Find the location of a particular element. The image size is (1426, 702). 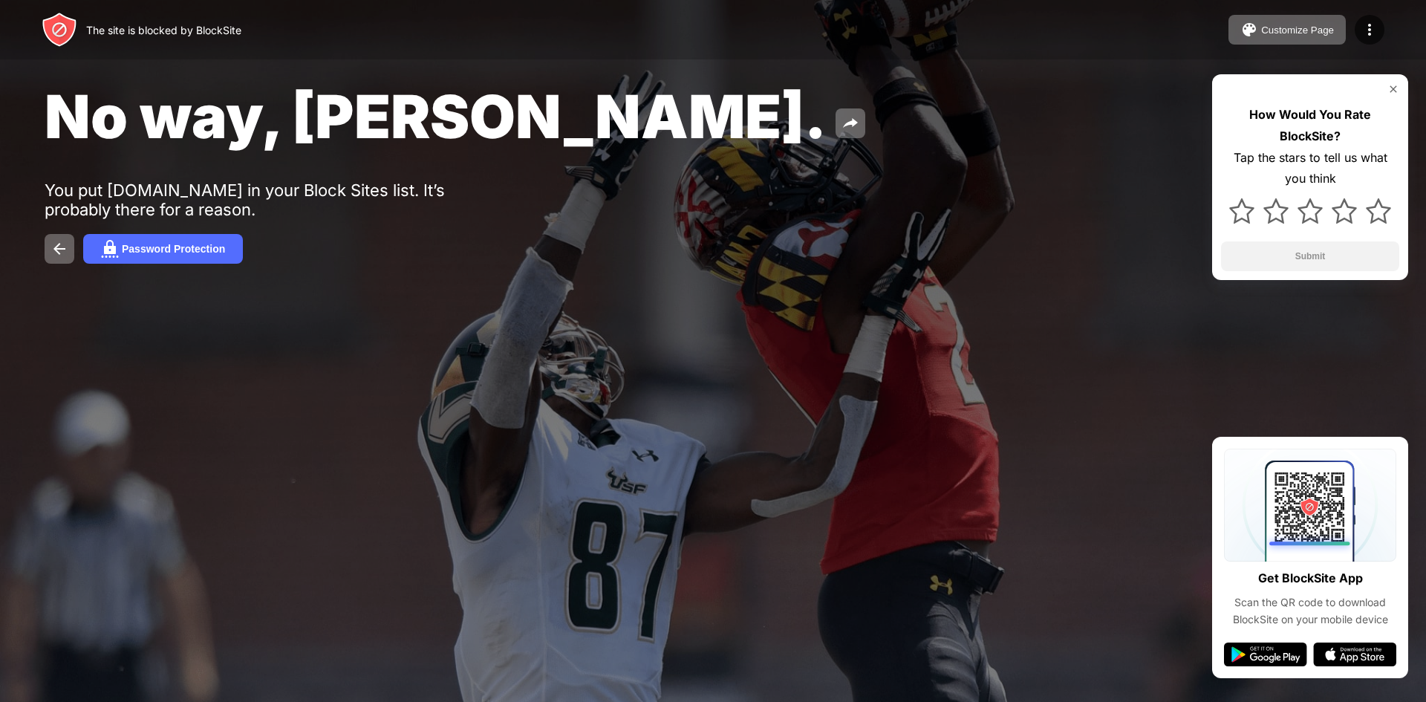

img: rate-us-close.svg is located at coordinates (1393, 89).